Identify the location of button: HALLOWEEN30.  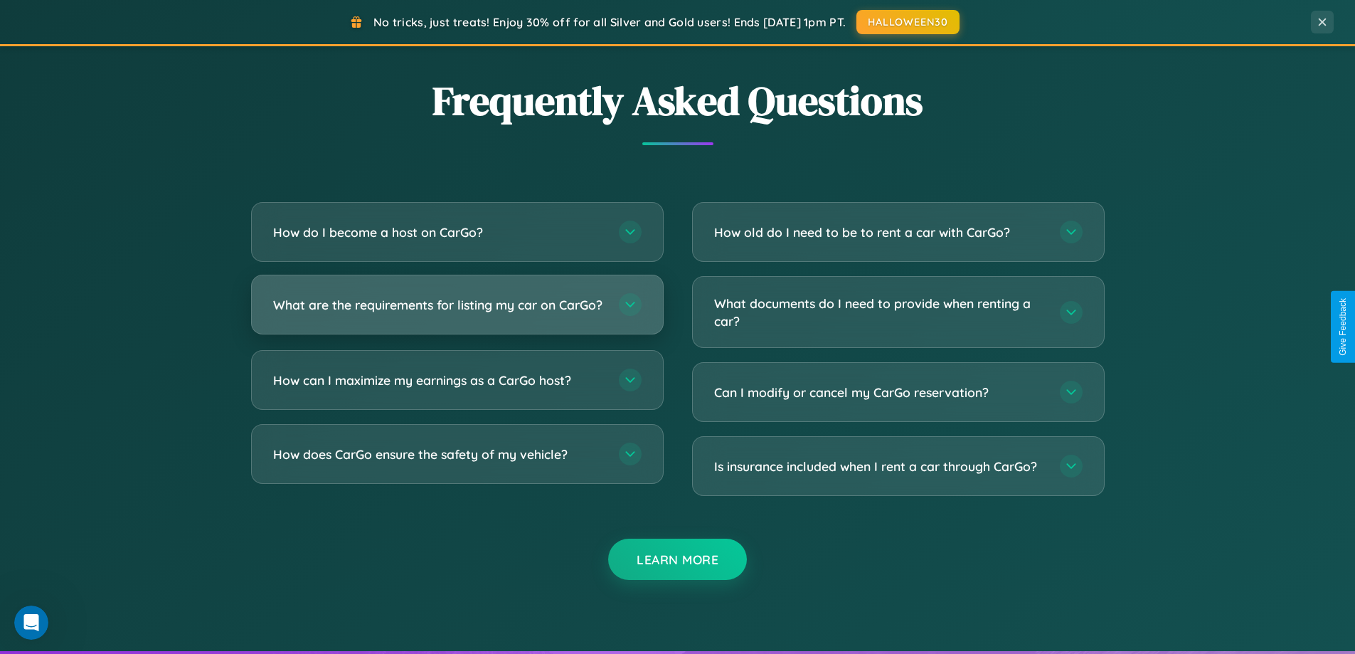
(908, 22).